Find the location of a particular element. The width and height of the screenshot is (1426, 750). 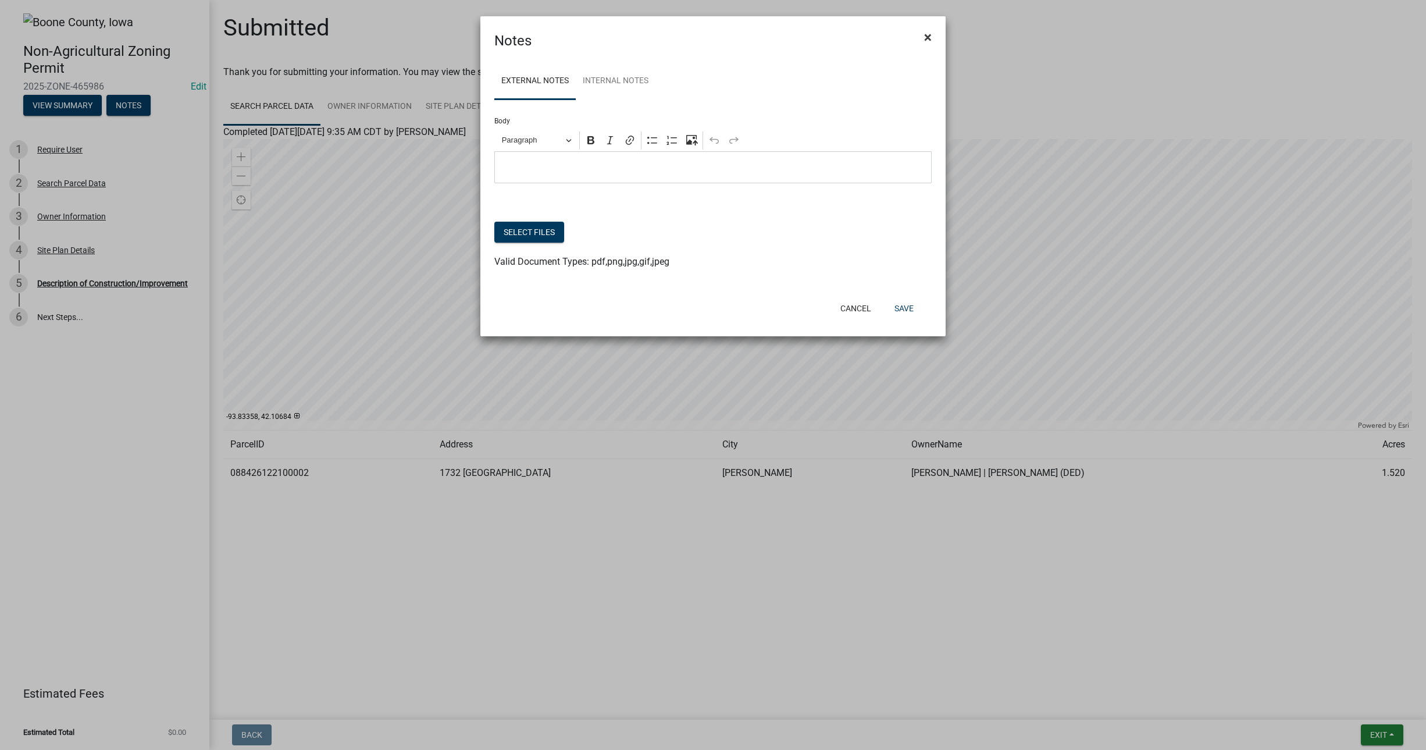

button: Select files is located at coordinates (529, 232).